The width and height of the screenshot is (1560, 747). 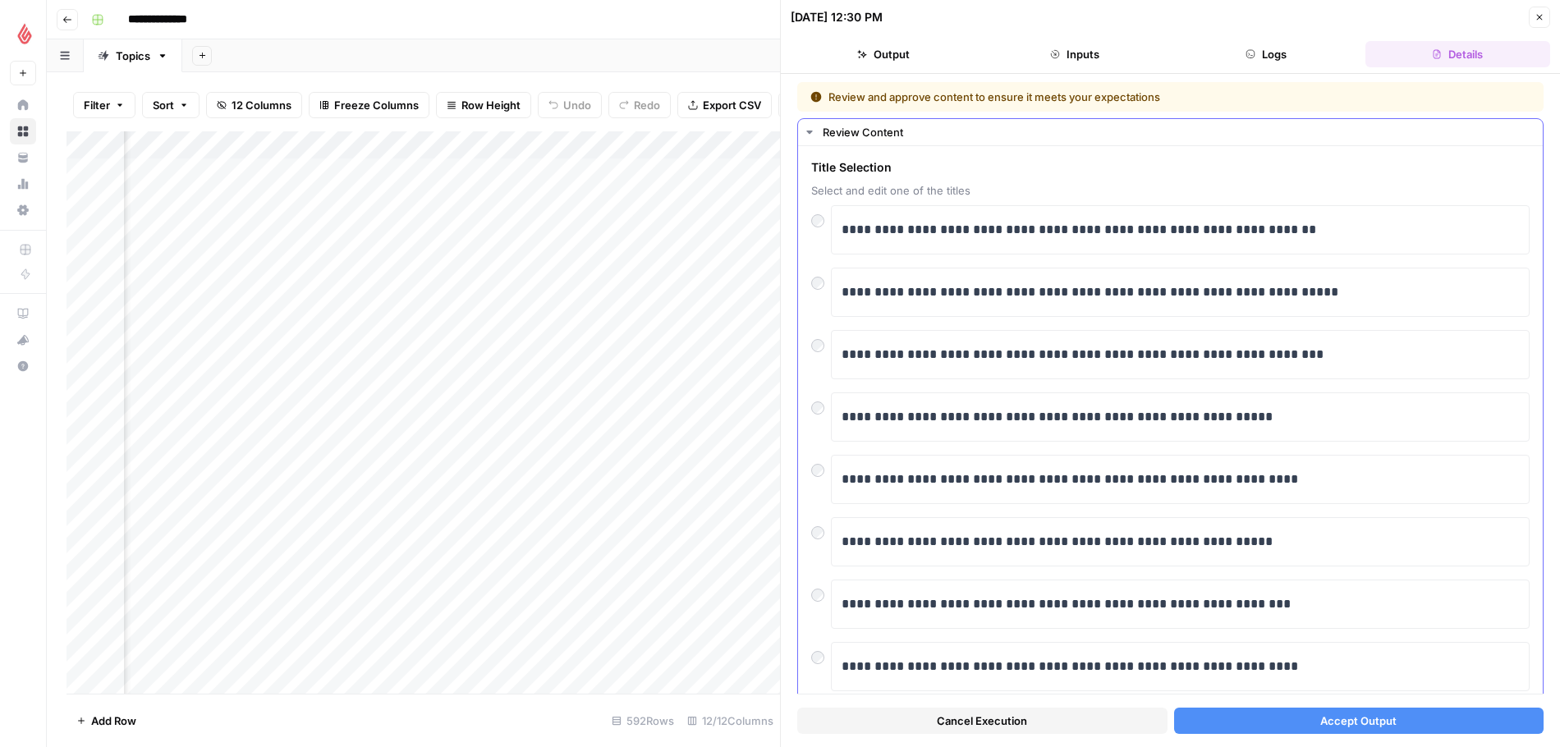 I want to click on div: Topics, so click(x=133, y=56).